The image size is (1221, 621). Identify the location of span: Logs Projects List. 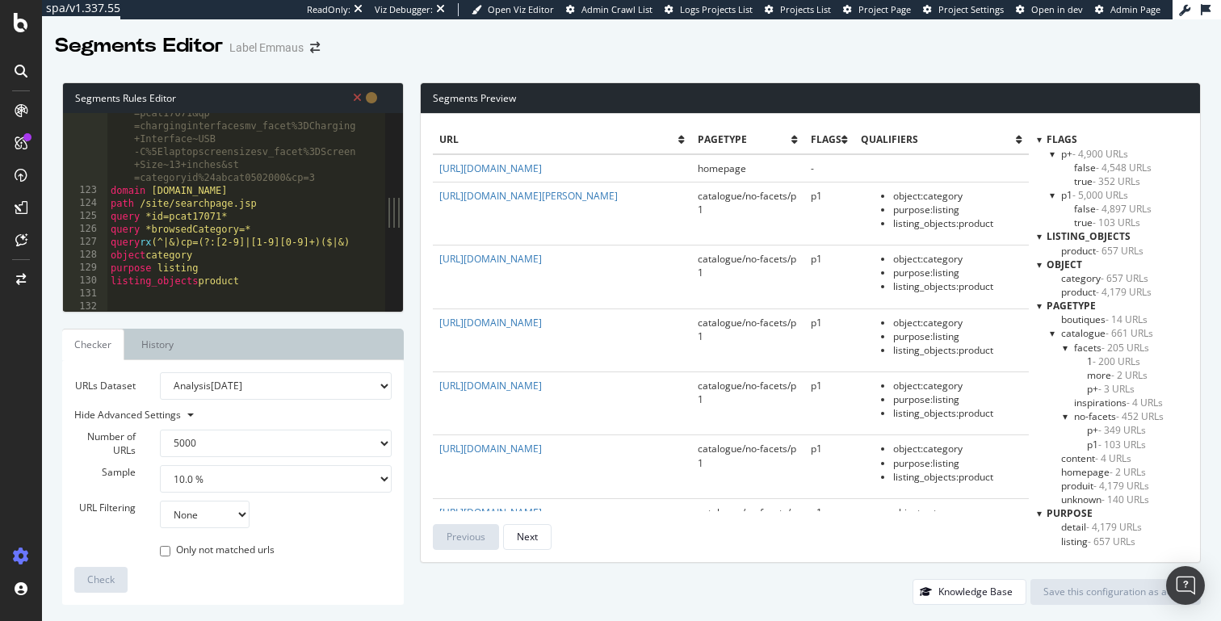
(716, 9).